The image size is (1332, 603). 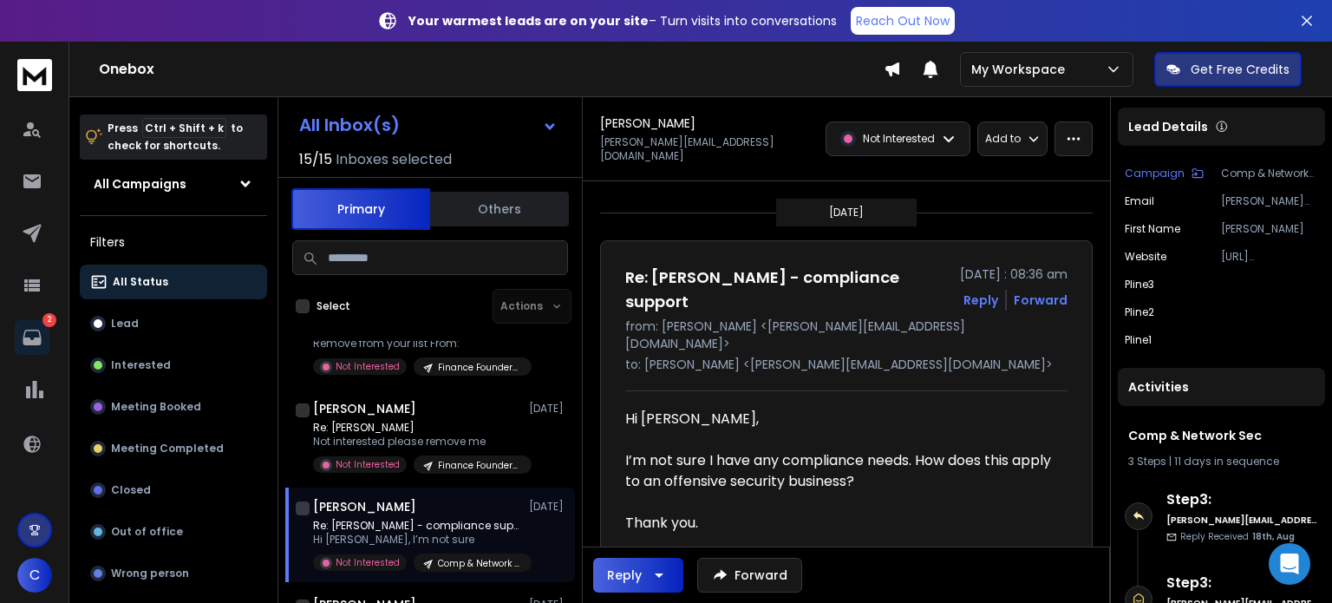 I want to click on p: All Status, so click(x=141, y=282).